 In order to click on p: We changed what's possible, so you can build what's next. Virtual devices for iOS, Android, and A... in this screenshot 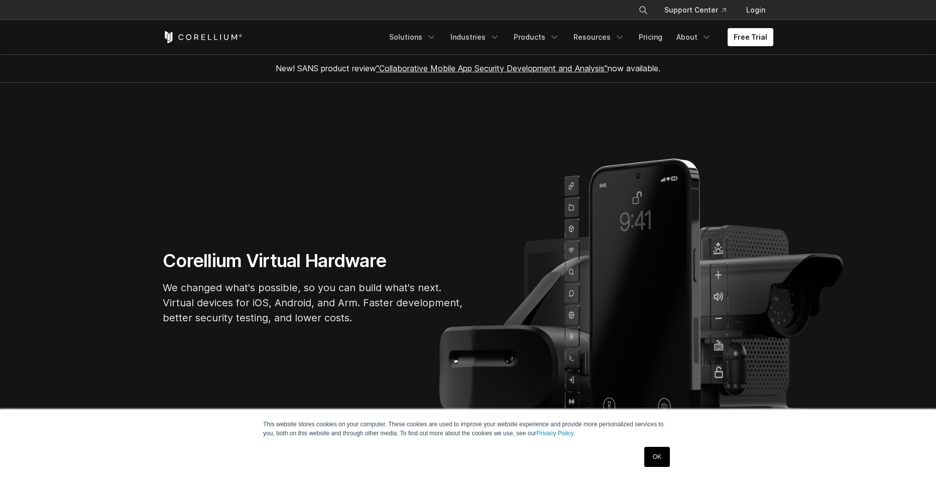, I will do `click(313, 303)`.